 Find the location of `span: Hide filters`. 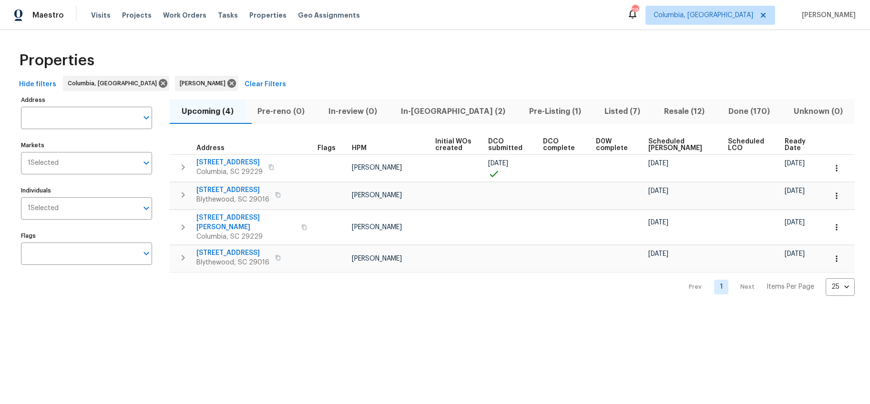

span: Hide filters is located at coordinates (38, 84).